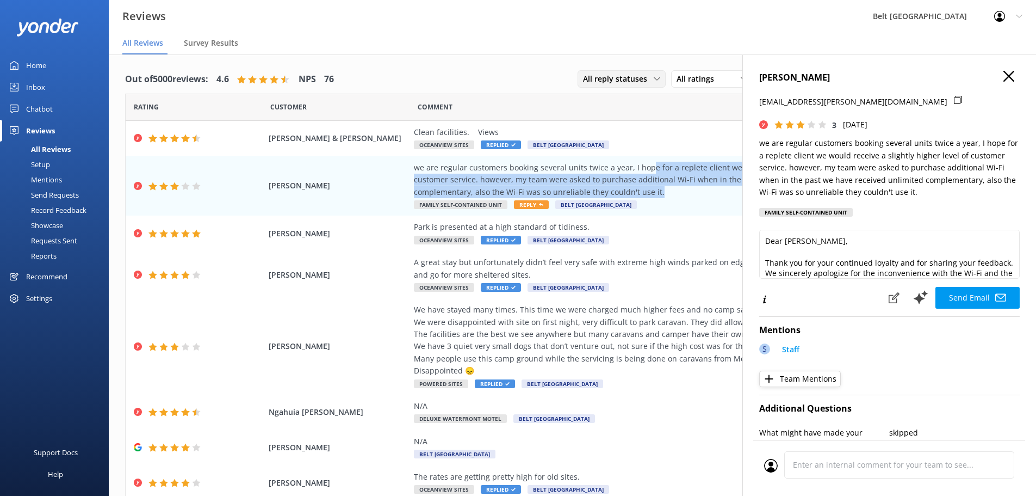  Describe the element at coordinates (211, 43) in the screenshot. I see `span: Survey Results` at that location.